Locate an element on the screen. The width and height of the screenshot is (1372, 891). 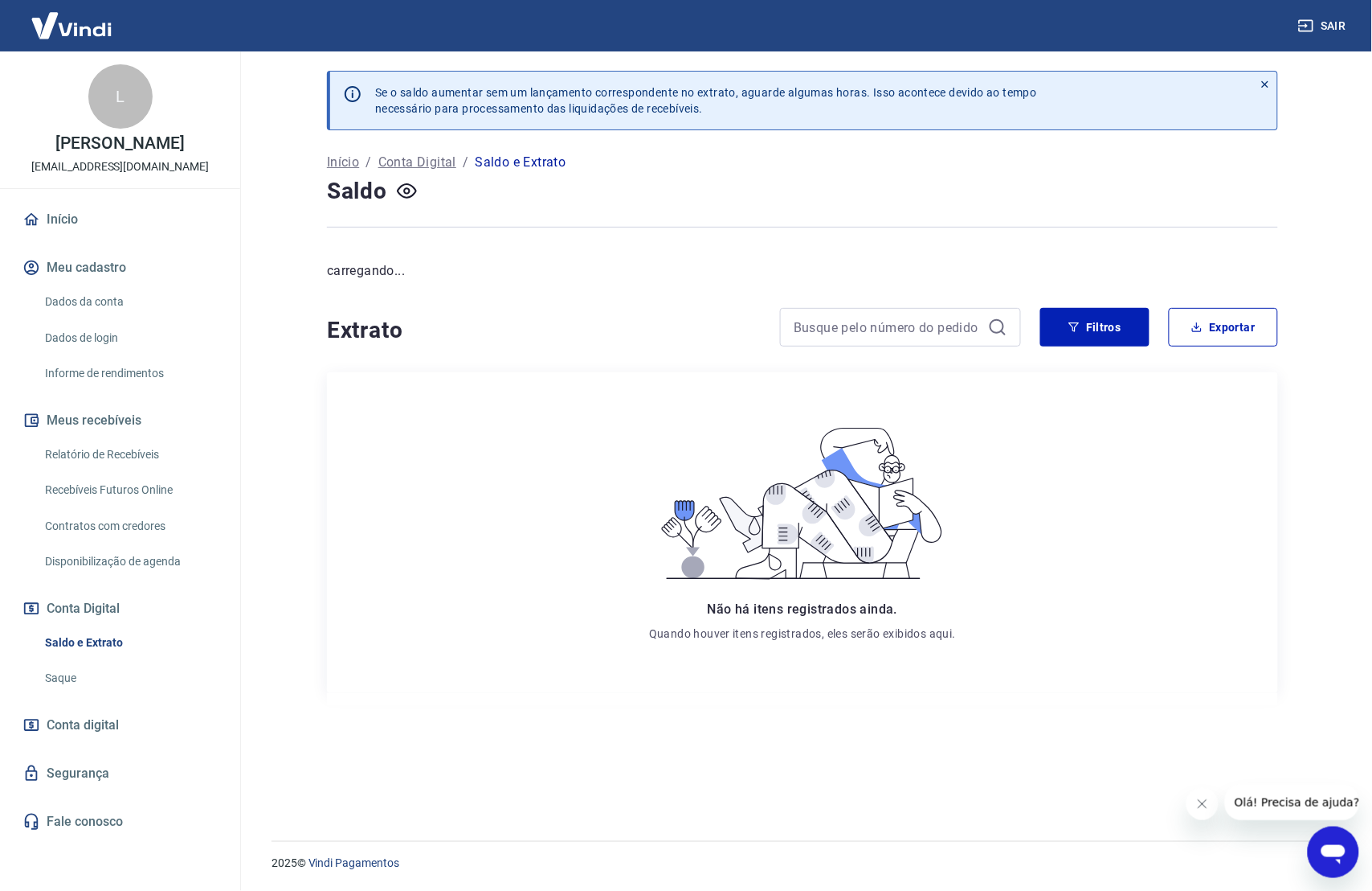
button: Conta Digital is located at coordinates (120, 609).